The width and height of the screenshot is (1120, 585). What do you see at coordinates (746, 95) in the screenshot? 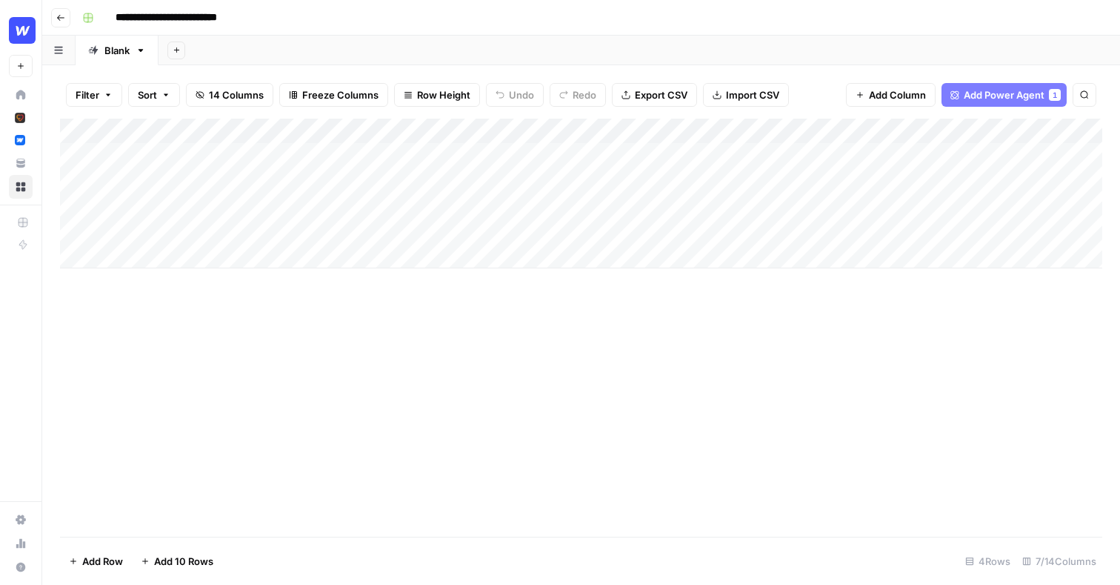
I see `button: Import CSV` at bounding box center [746, 95].